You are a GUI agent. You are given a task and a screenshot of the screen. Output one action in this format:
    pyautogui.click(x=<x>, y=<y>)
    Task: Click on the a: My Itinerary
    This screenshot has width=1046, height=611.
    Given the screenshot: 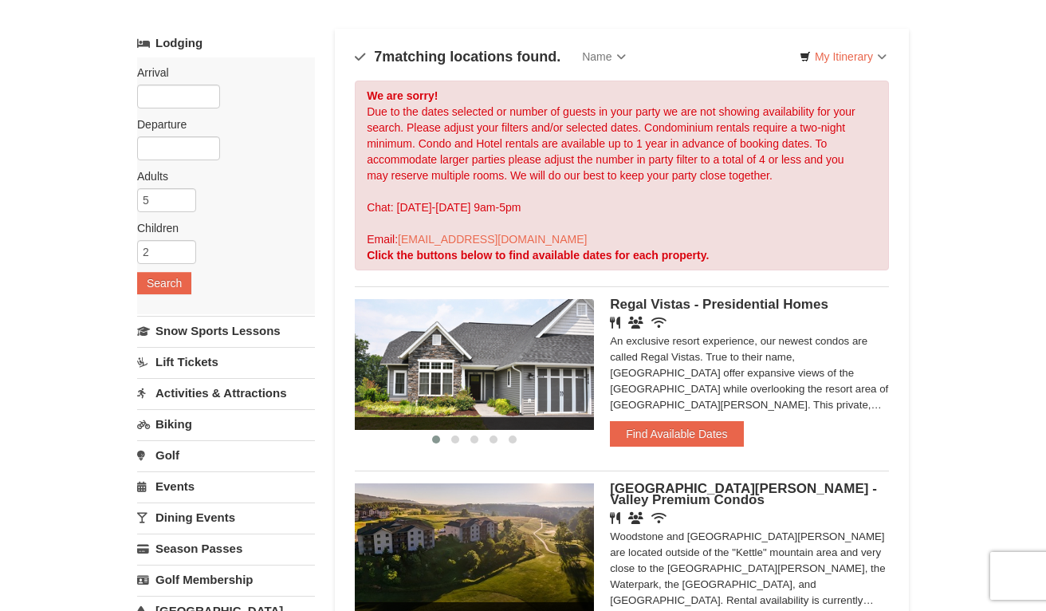 What is the action you would take?
    pyautogui.click(x=843, y=57)
    